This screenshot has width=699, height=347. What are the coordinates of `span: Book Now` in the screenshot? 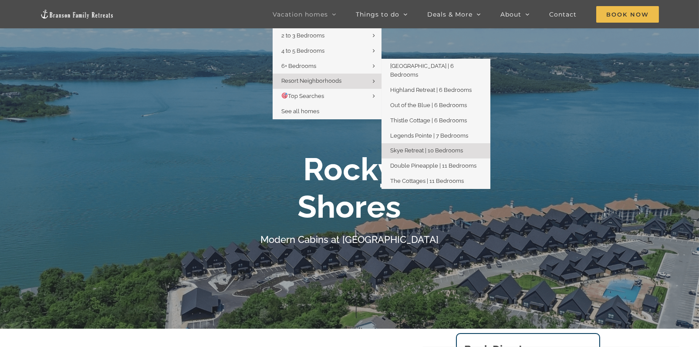 It's located at (627, 14).